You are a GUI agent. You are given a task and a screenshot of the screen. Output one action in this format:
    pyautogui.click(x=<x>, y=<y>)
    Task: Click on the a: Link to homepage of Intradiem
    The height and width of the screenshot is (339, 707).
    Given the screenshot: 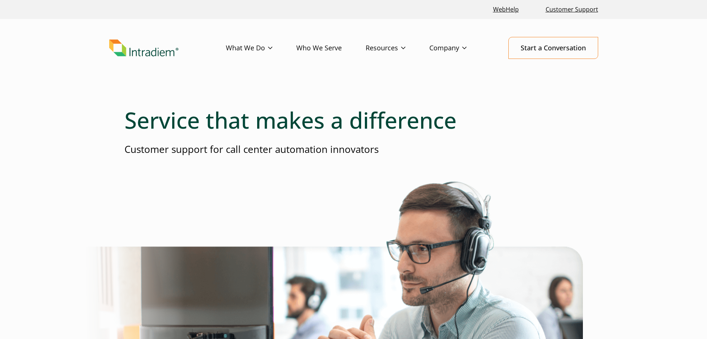 What is the action you would take?
    pyautogui.click(x=167, y=48)
    